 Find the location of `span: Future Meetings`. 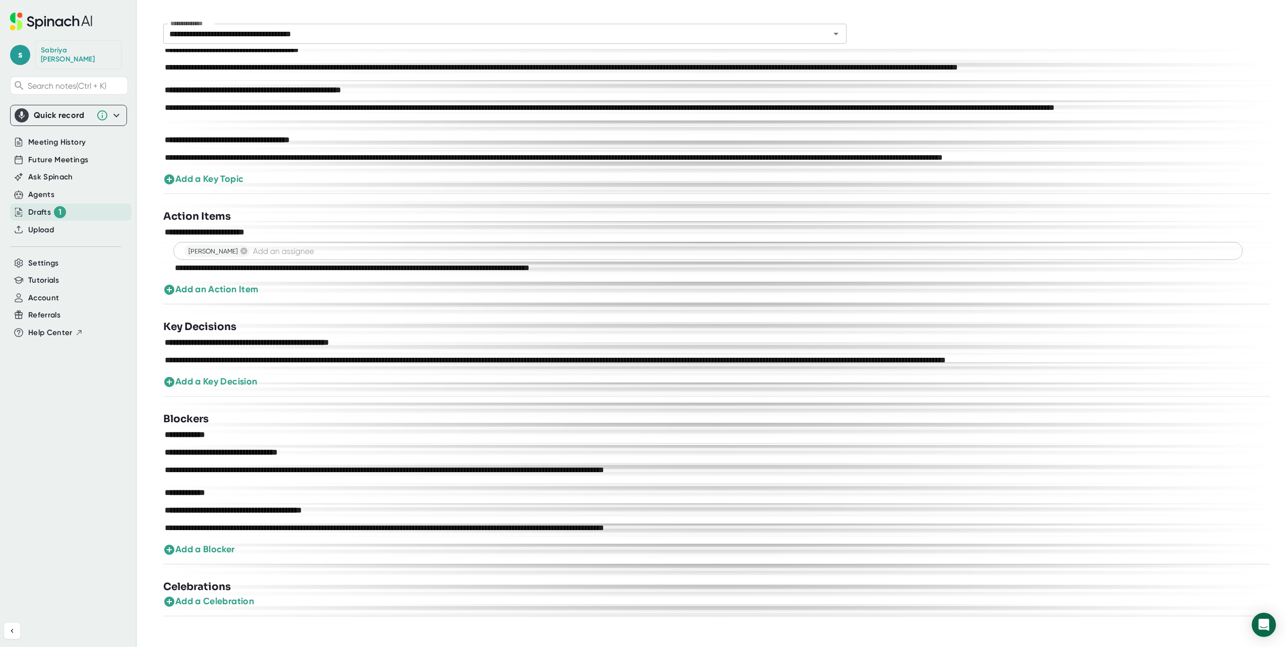

span: Future Meetings is located at coordinates (58, 160).